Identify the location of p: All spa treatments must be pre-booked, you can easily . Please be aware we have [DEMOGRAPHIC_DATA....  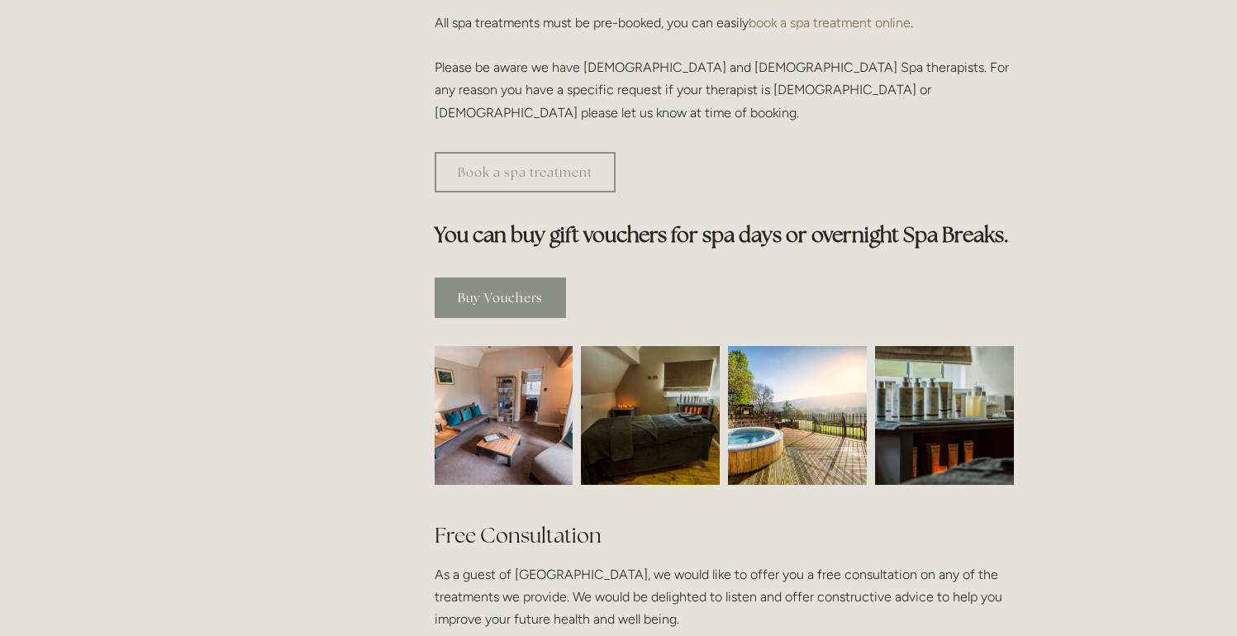
(724, 68).